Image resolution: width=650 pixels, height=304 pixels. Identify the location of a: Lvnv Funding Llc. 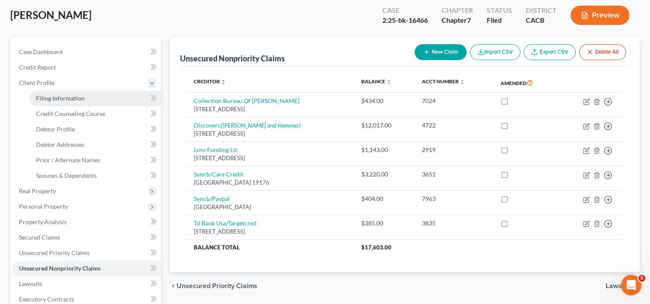
(216, 150).